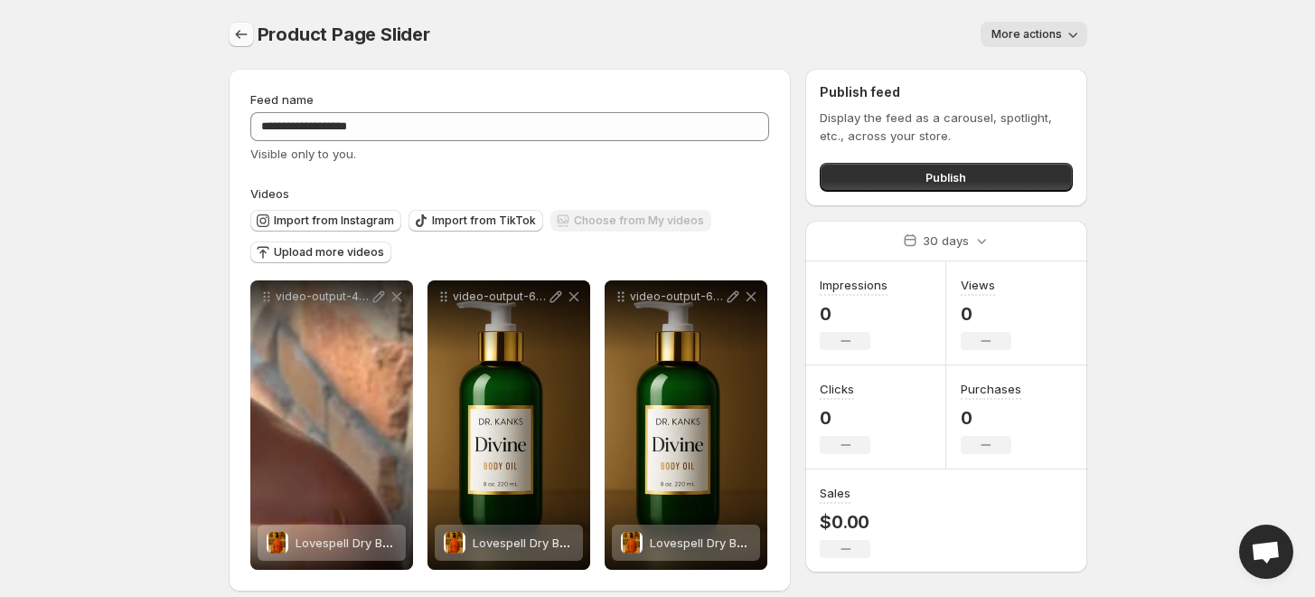 The height and width of the screenshot is (597, 1315). What do you see at coordinates (500, 297) in the screenshot?
I see `p: video-output-662C1CB1-A5DA-4B11-AB69-4A2363282410-1 1` at bounding box center [500, 297].